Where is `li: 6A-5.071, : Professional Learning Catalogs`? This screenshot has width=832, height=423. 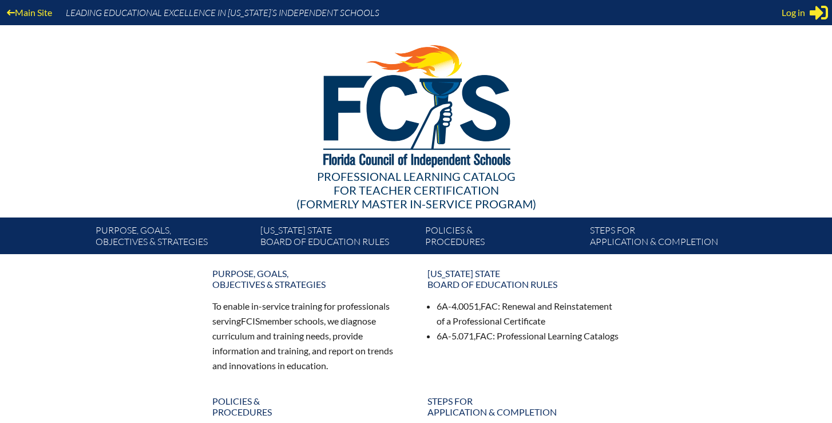 li: 6A-5.071, : Professional Learning Catalogs is located at coordinates (528, 336).